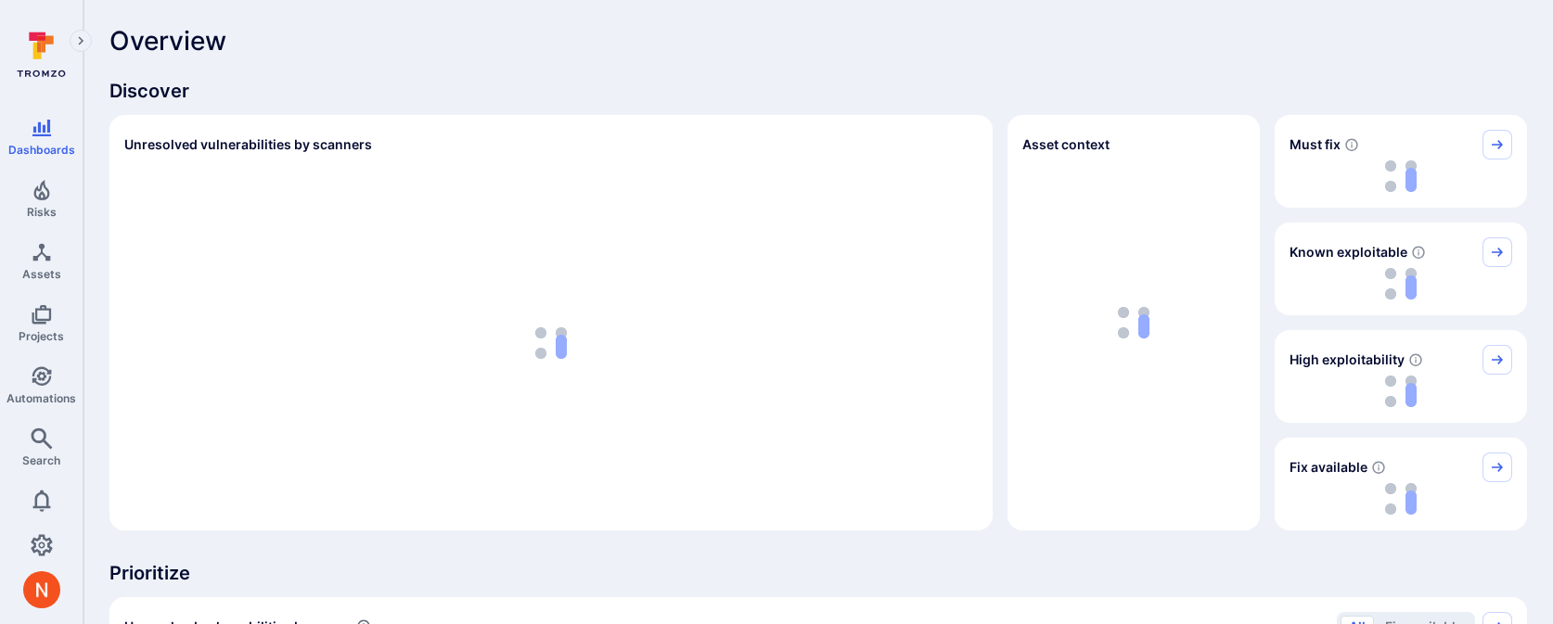 This screenshot has width=1553, height=624. I want to click on h2: Unresolved vulnerabilities by scanners, so click(248, 145).